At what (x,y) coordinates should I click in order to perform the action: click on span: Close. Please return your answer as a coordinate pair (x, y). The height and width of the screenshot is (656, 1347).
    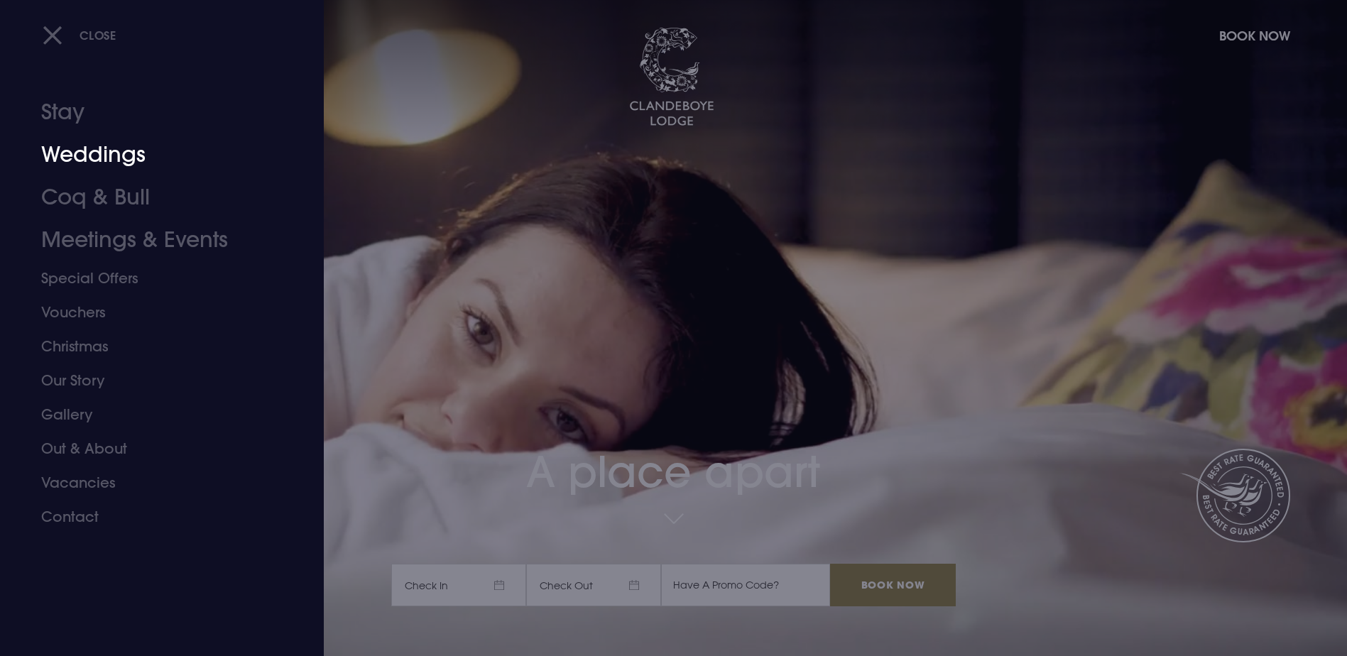
    Looking at the image, I should click on (98, 35).